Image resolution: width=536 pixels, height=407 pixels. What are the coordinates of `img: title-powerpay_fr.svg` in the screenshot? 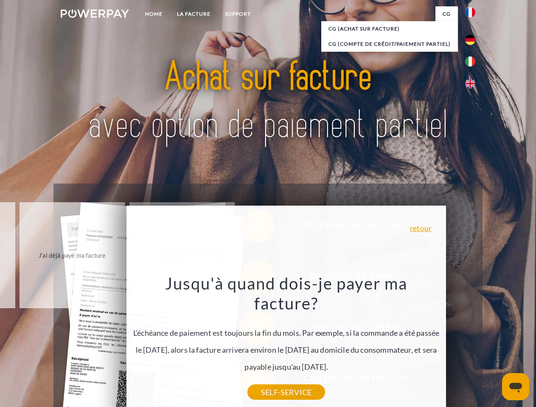 It's located at (268, 101).